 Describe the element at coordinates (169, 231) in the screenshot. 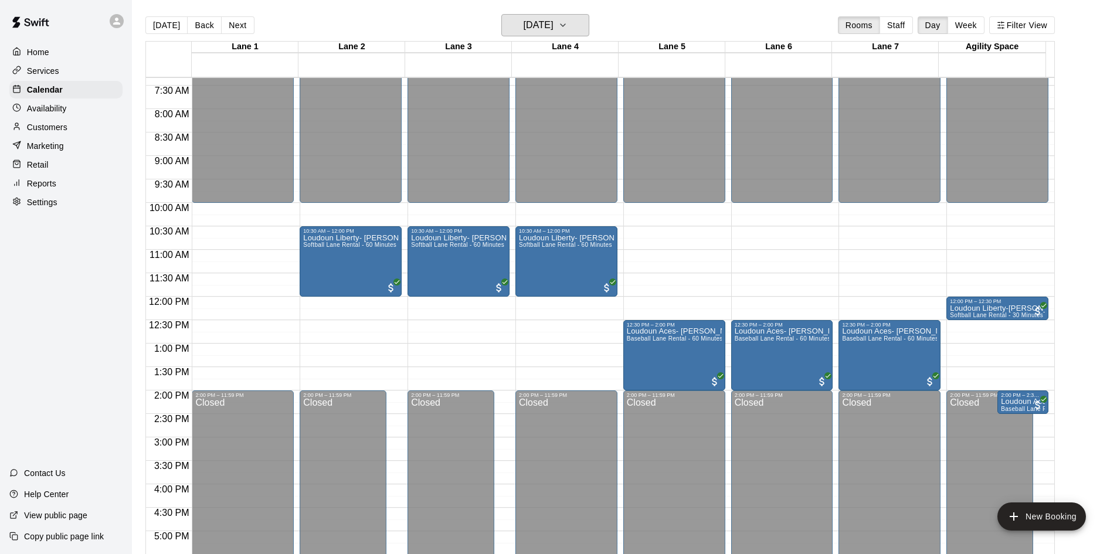

I see `span: 10:30 AM` at that location.